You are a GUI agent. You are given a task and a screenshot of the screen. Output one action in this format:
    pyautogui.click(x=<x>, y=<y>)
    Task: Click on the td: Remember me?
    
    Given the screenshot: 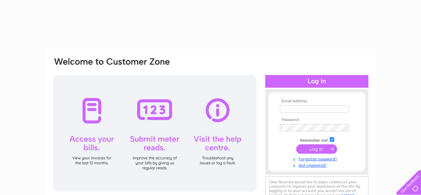 What is the action you would take?
    pyautogui.click(x=317, y=140)
    